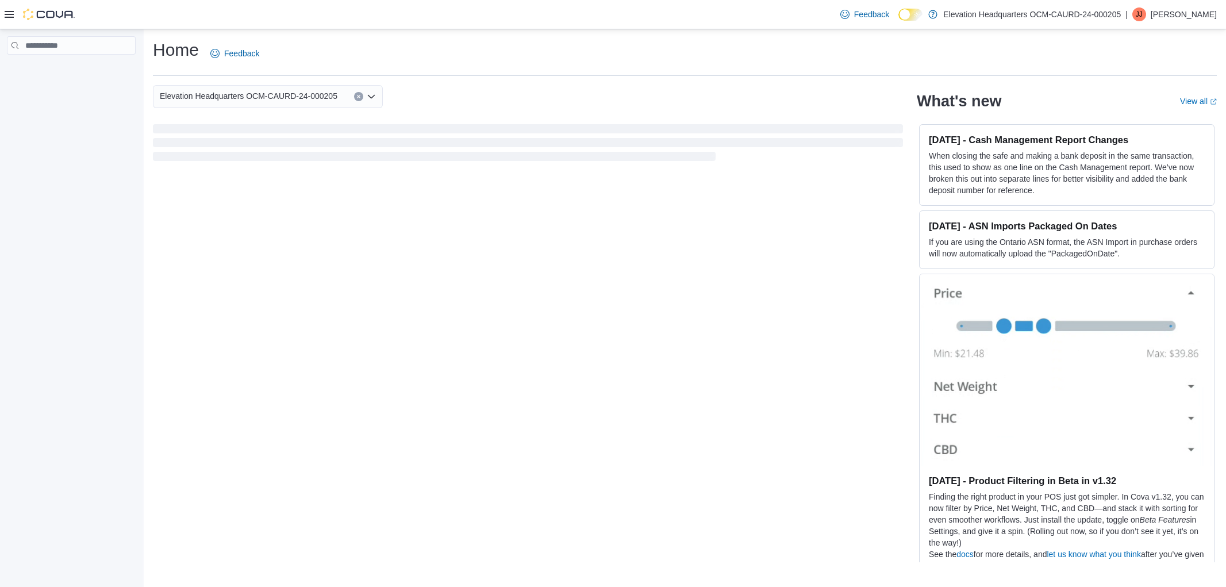 The height and width of the screenshot is (587, 1226). What do you see at coordinates (248, 96) in the screenshot?
I see `span: Elevation Headquarters OCM-CAURD-24-000205` at bounding box center [248, 96].